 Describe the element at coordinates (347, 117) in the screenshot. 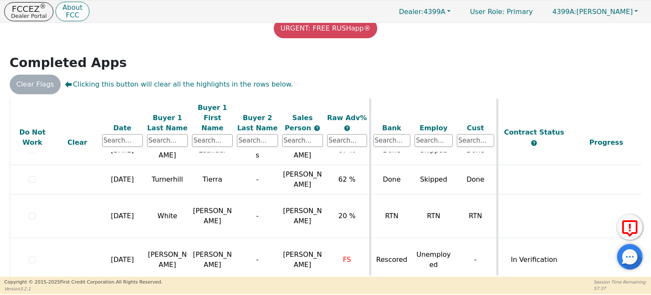

I see `span: Raw Adv%` at that location.